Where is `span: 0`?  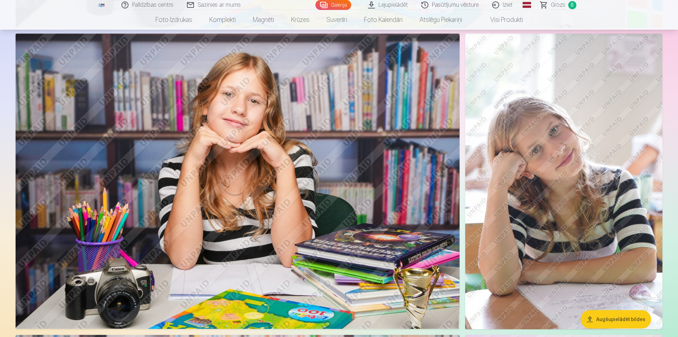 span: 0 is located at coordinates (572, 5).